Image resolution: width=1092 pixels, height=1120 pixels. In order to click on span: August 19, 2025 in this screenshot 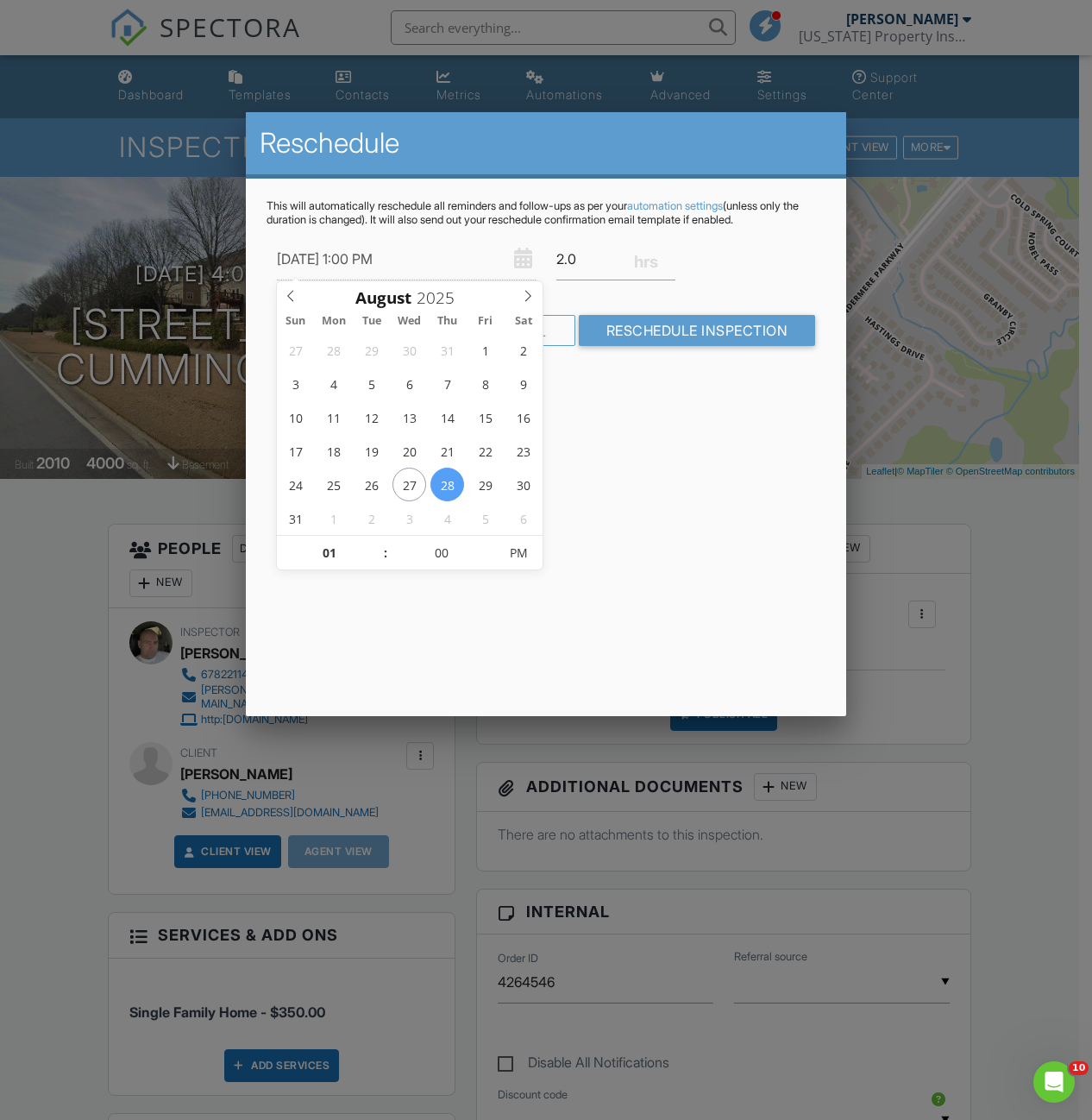, I will do `click(371, 450)`.